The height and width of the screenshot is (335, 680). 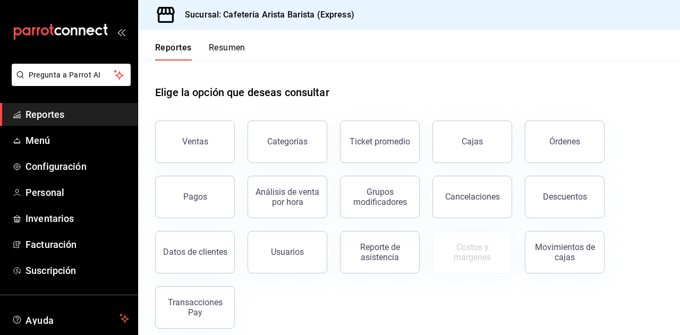 I want to click on button: Categorías, so click(x=287, y=142).